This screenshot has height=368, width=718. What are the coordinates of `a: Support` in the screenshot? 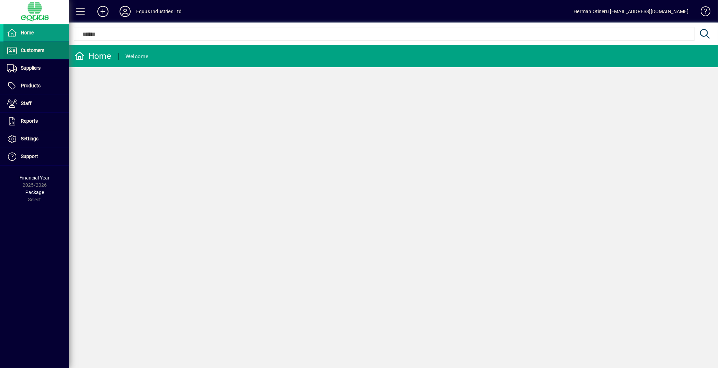 It's located at (36, 157).